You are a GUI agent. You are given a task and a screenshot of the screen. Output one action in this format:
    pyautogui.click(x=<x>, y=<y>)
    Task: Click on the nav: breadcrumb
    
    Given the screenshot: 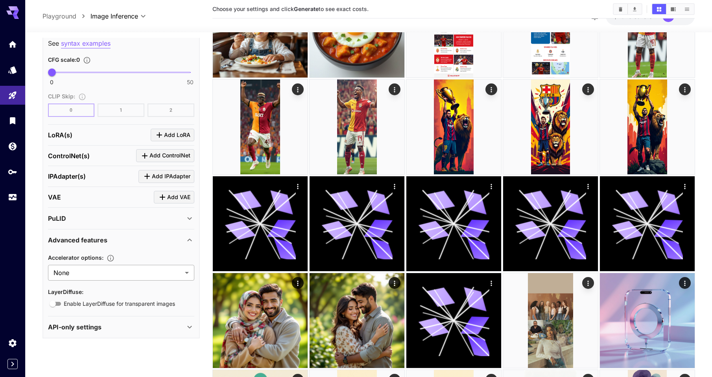 What is the action you would take?
    pyautogui.click(x=67, y=16)
    